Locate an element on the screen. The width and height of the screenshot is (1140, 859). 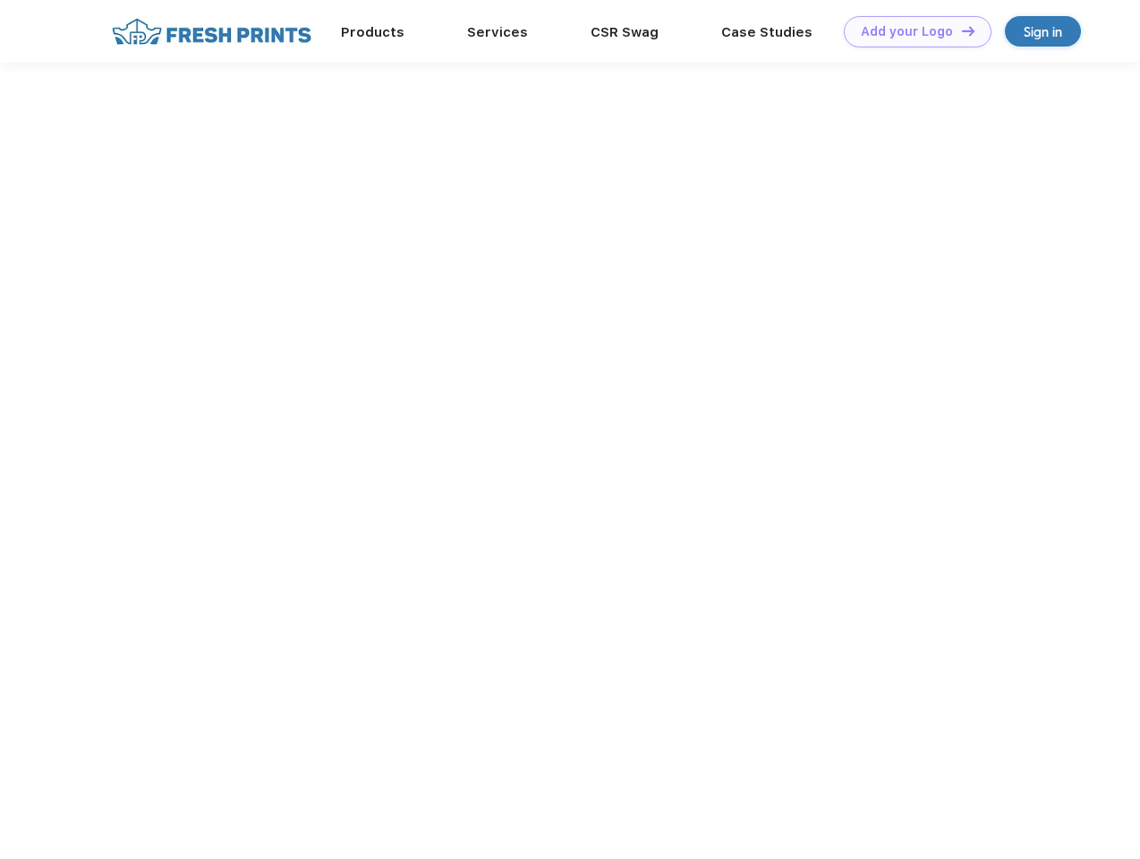
a: Products is located at coordinates (372, 32).